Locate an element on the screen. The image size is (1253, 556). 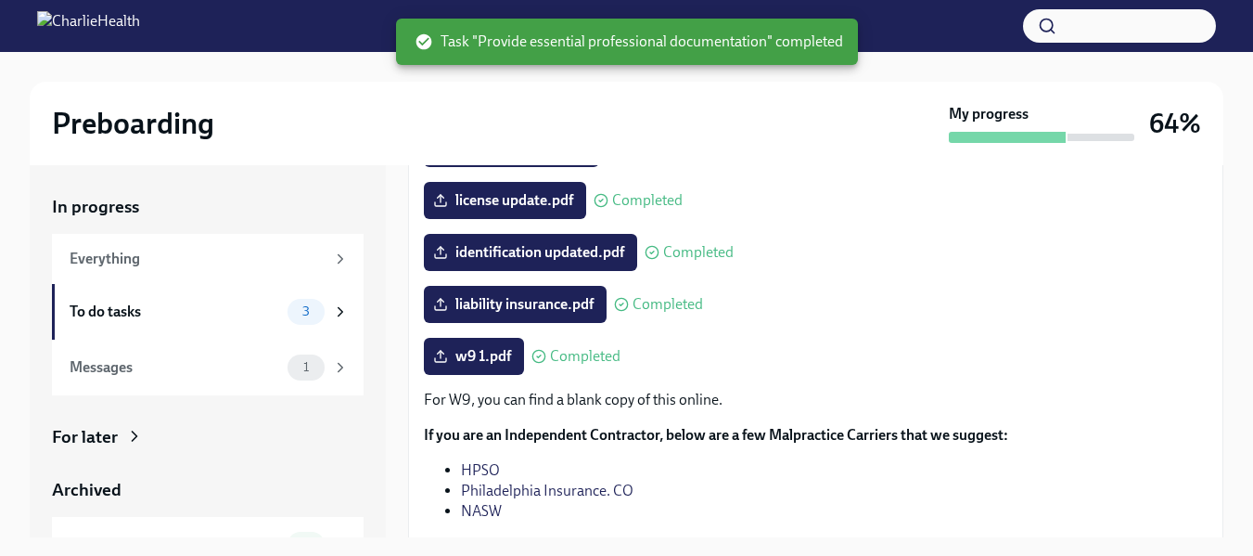
a: HPSO is located at coordinates (481, 469).